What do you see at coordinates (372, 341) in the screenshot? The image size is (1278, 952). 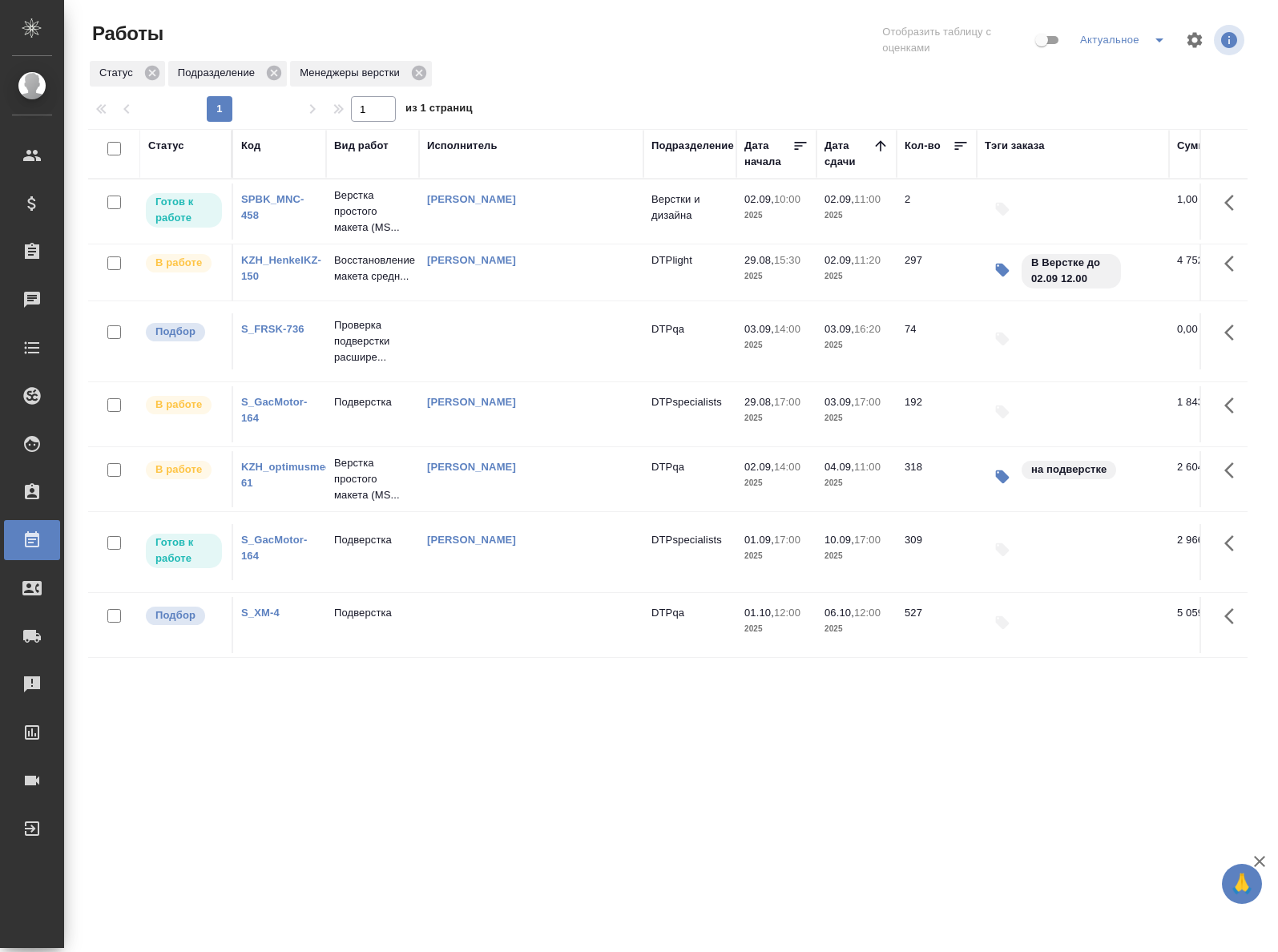 I see `p: Проверка подверстки расшире...` at bounding box center [372, 341].